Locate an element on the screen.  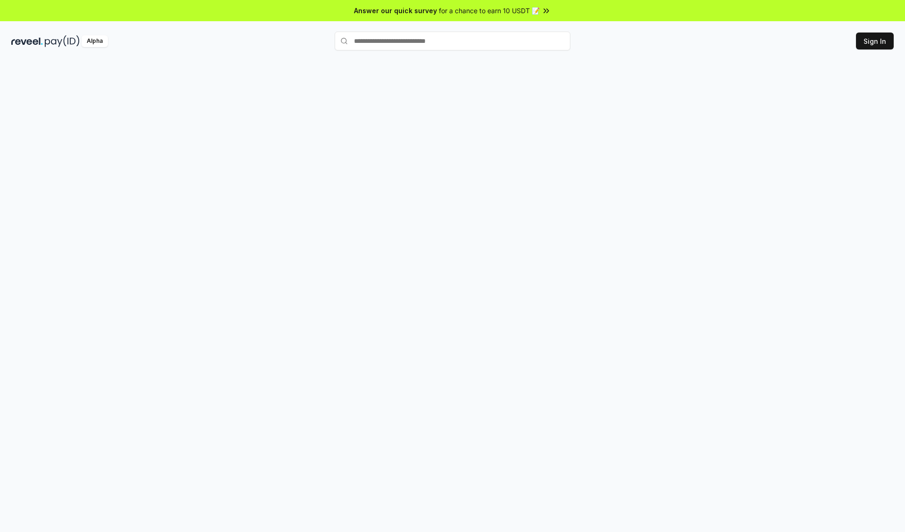
div: Alpha is located at coordinates (95, 41).